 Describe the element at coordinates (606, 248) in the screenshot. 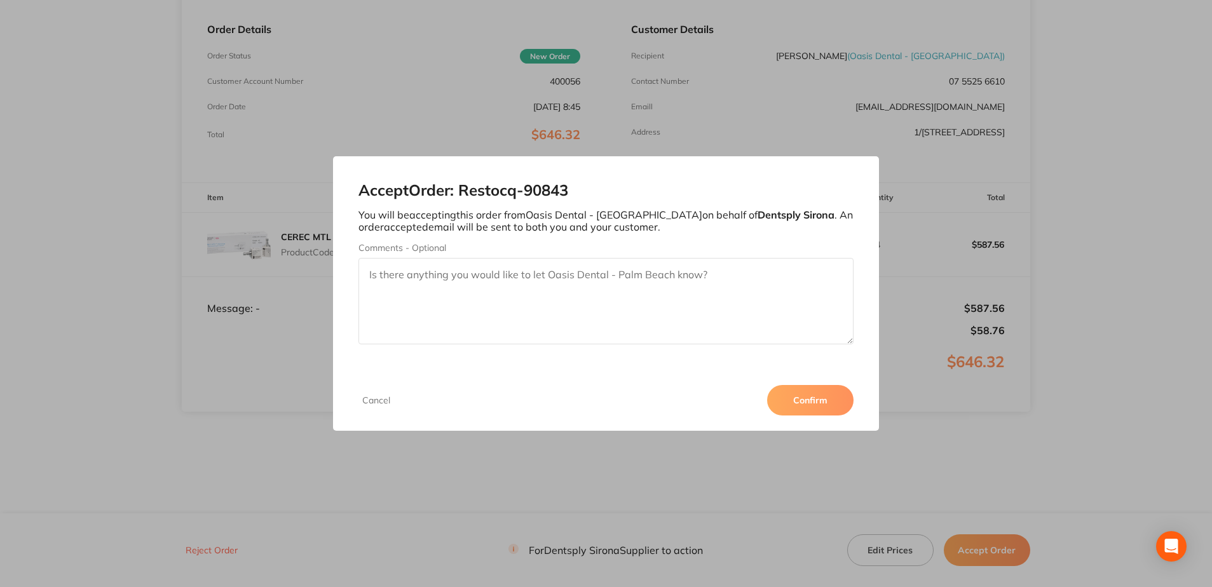

I see `label: Comments - Optional` at that location.